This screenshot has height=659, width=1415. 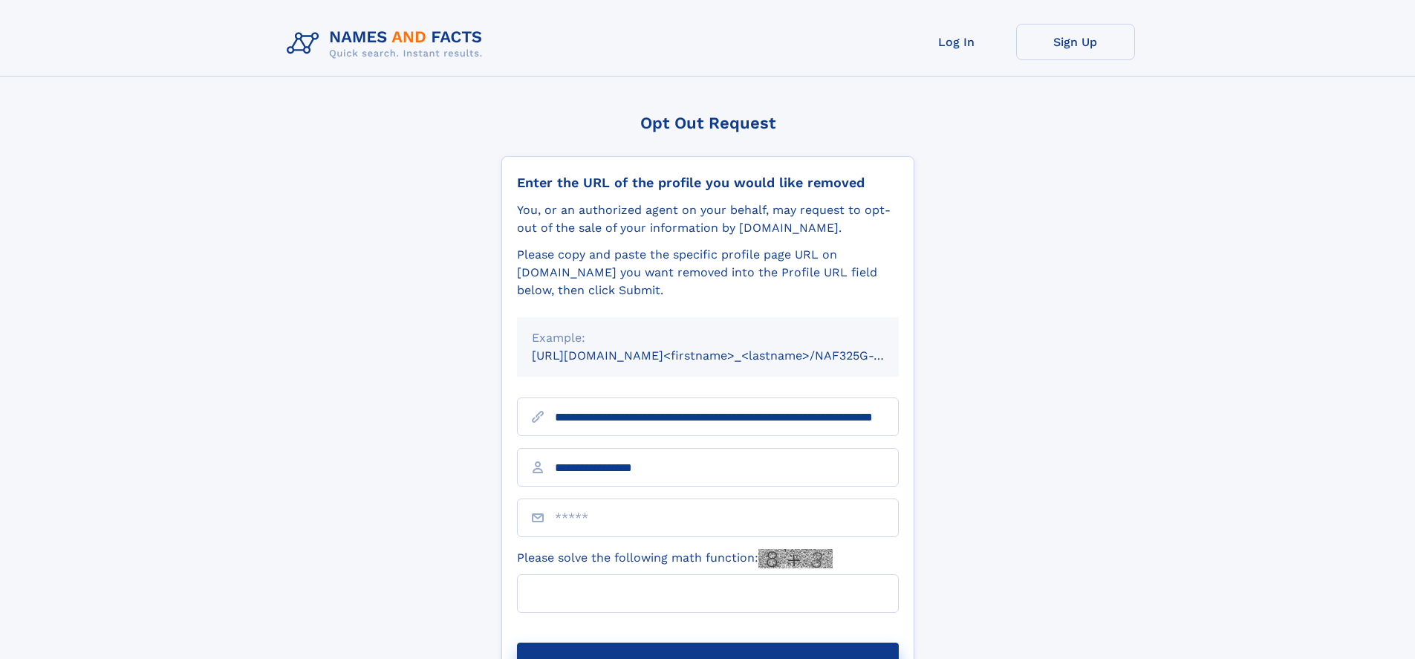 I want to click on div: Opt Out Request, so click(x=708, y=123).